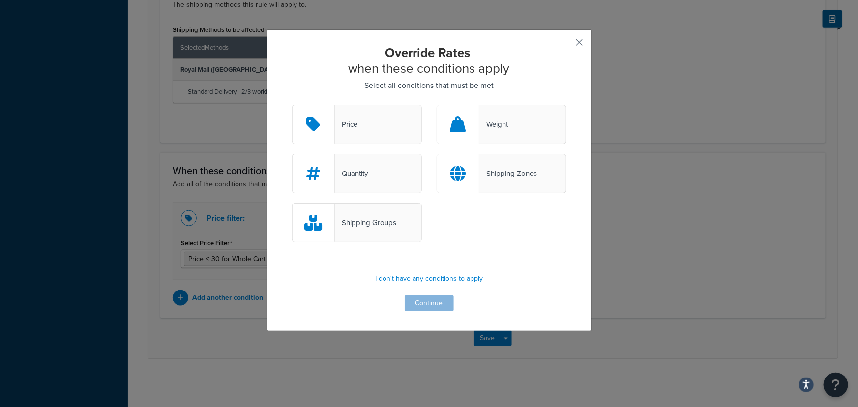 The image size is (858, 407). What do you see at coordinates (429, 86) in the screenshot?
I see `p: Select all conditions that must be met` at bounding box center [429, 86].